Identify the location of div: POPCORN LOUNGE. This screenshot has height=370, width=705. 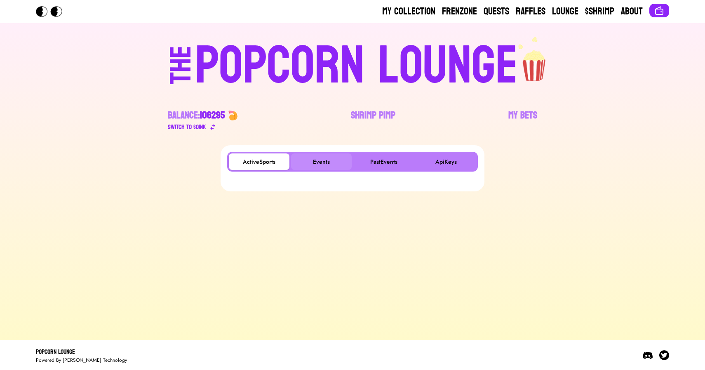
(356, 66).